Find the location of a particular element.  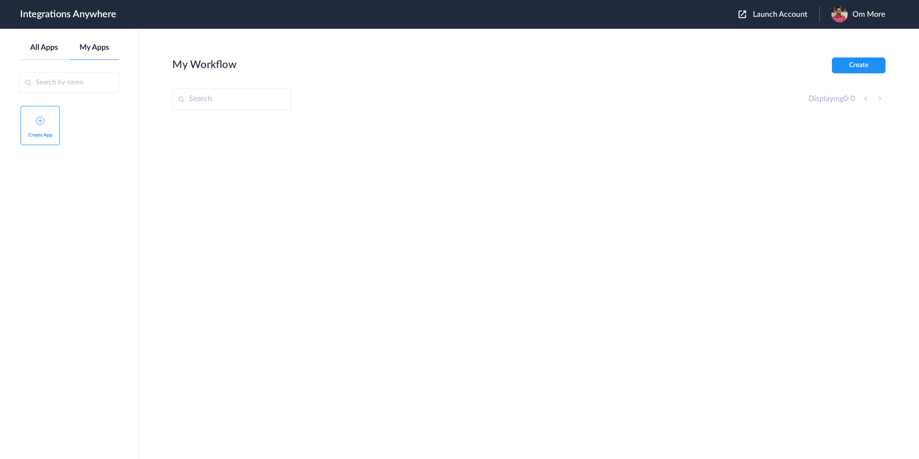

span: Launch Account is located at coordinates (780, 14).